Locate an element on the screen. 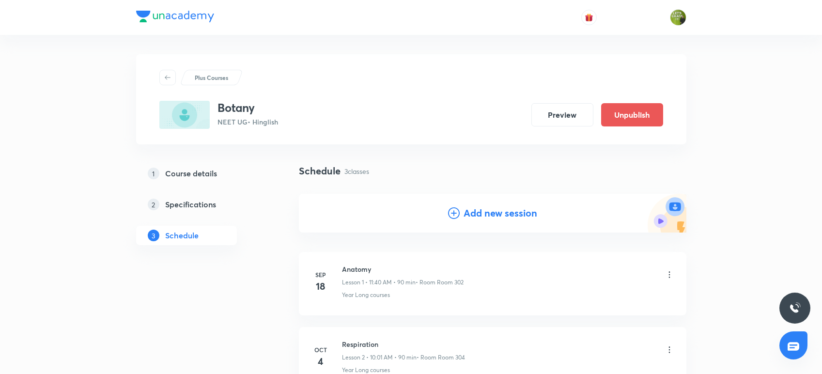 The width and height of the screenshot is (822, 374). p: 3 classes is located at coordinates (357, 171).